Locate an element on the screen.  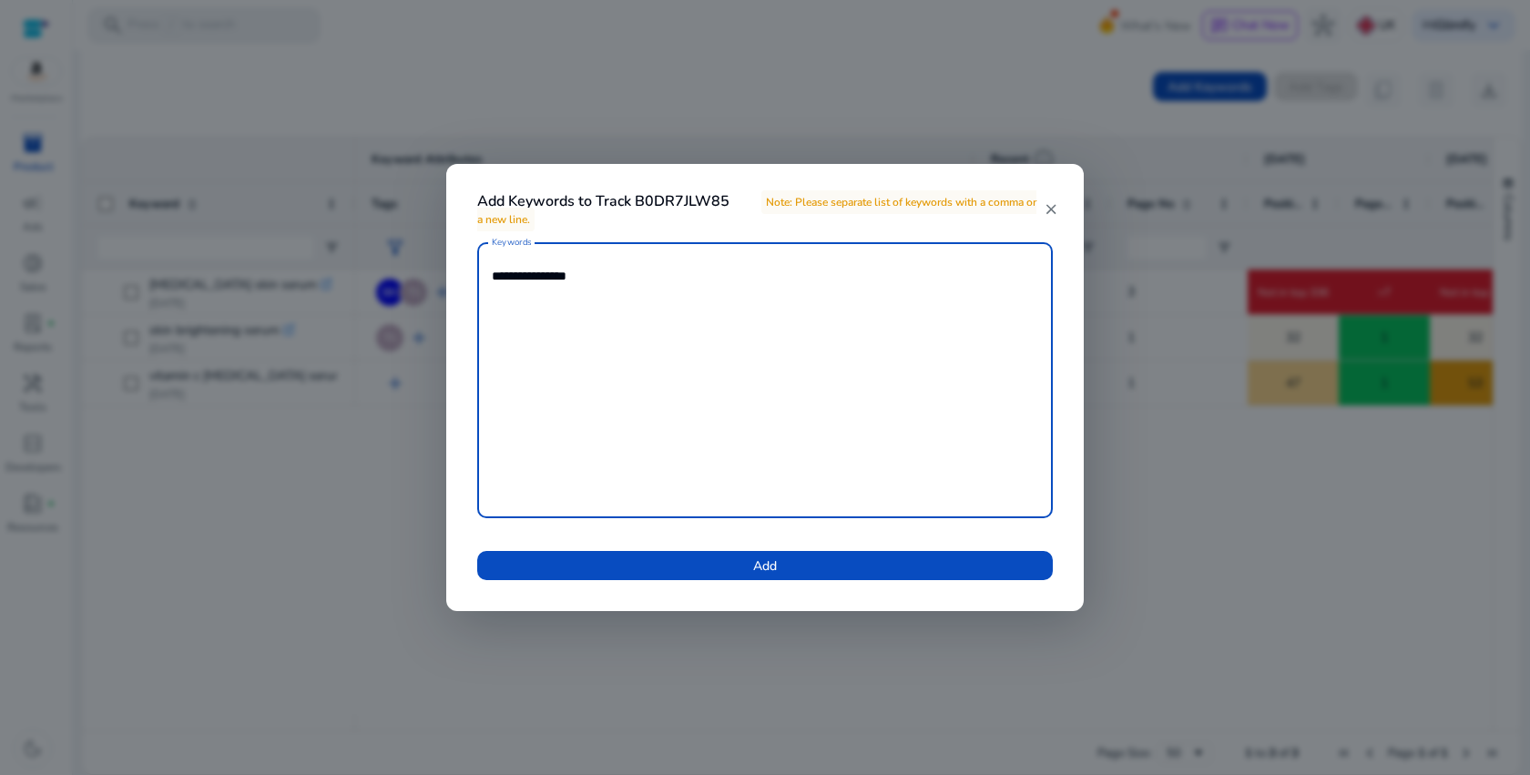
h4: Add Keywords to Track B0DR7JLW85 is located at coordinates (760, 210).